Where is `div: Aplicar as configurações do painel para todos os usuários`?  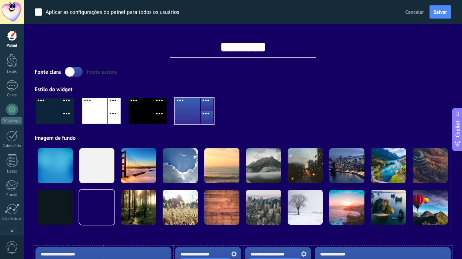 div: Aplicar as configurações do painel para todos os usuários is located at coordinates (112, 12).